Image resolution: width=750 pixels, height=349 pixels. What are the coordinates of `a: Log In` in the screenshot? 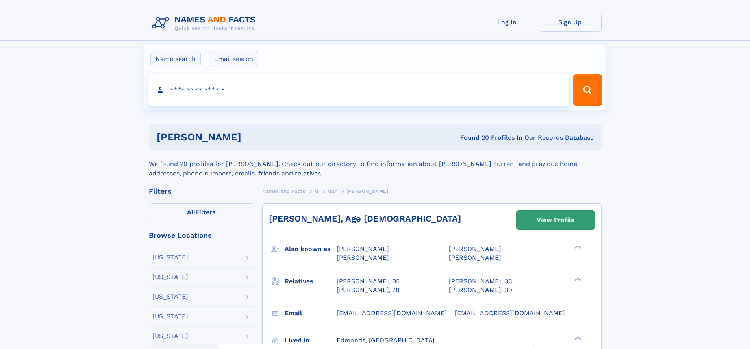 It's located at (507, 22).